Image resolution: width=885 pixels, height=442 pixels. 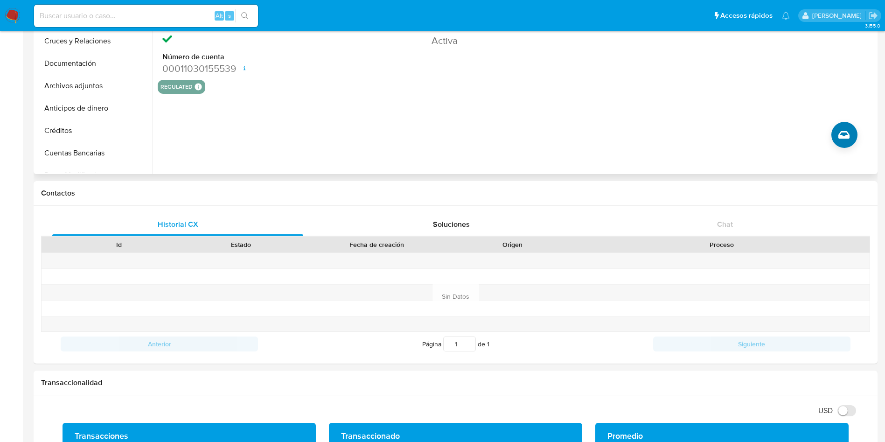 What do you see at coordinates (94, 41) in the screenshot?
I see `button: Cruces y Relaciones` at bounding box center [94, 41].